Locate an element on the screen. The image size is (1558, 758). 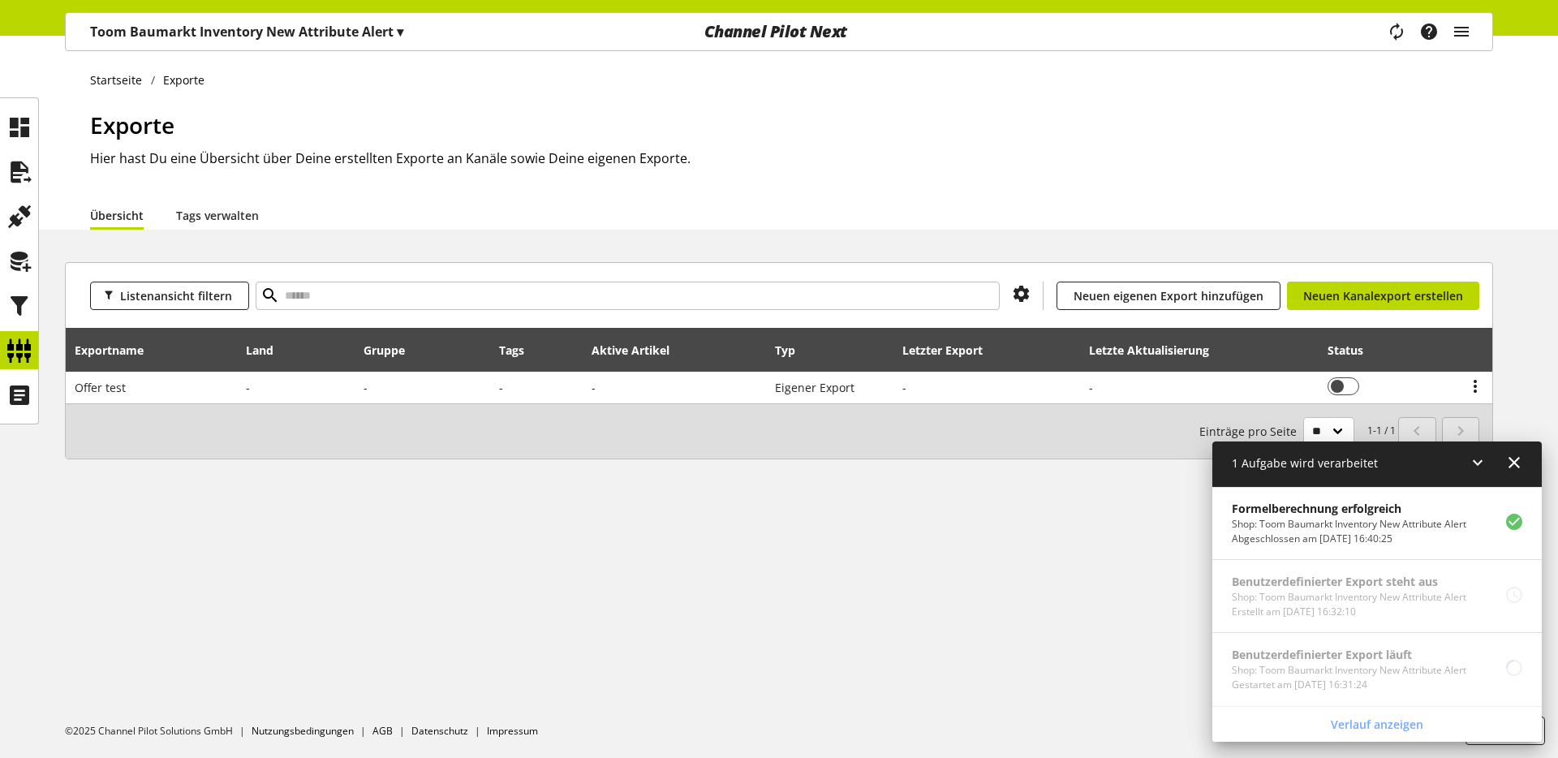
a: Tags verwalten is located at coordinates (217, 215).